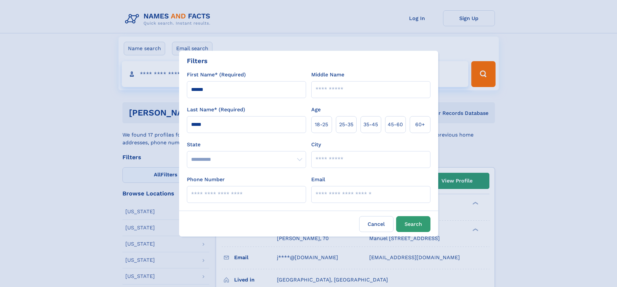 The image size is (617, 287). I want to click on label: Cancel, so click(376, 224).